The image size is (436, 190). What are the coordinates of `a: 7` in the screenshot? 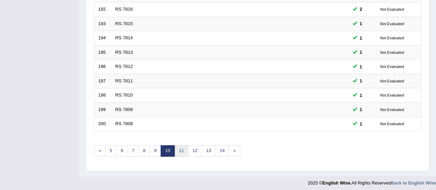 It's located at (133, 151).